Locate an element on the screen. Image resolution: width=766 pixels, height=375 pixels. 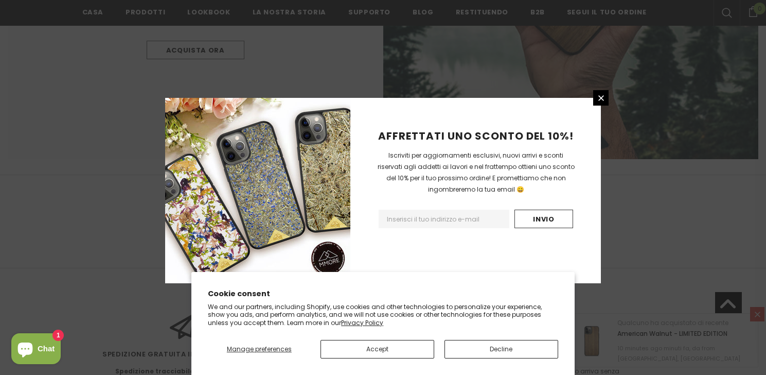
input: Email Address is located at coordinates (444, 219).